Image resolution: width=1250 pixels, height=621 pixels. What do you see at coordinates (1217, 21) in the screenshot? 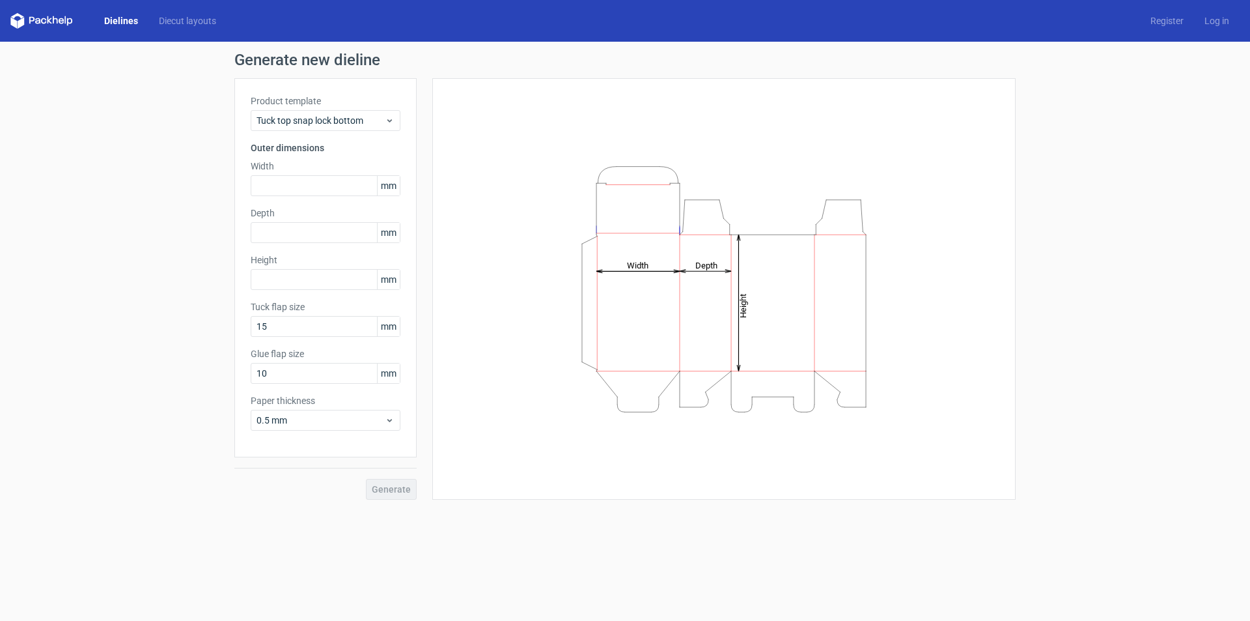
I see `a: Log in` at bounding box center [1217, 21].